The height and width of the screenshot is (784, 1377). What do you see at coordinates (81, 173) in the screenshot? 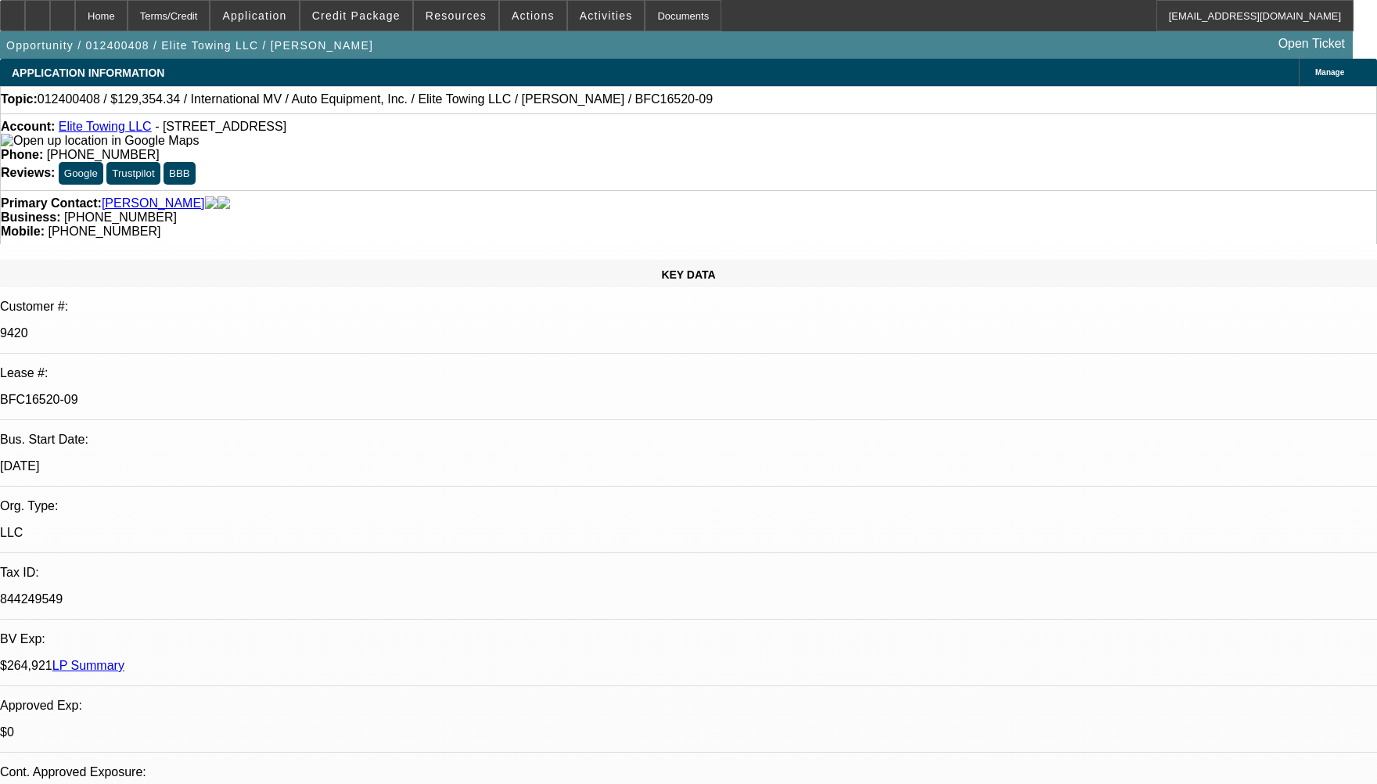
I see `button: Google` at bounding box center [81, 173].